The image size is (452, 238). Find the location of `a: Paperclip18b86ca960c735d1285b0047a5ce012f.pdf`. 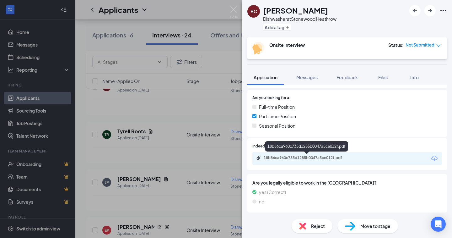

a: Paperclip18b86ca960c735d1285b0047a5ce012f.pdf is located at coordinates (307, 158).